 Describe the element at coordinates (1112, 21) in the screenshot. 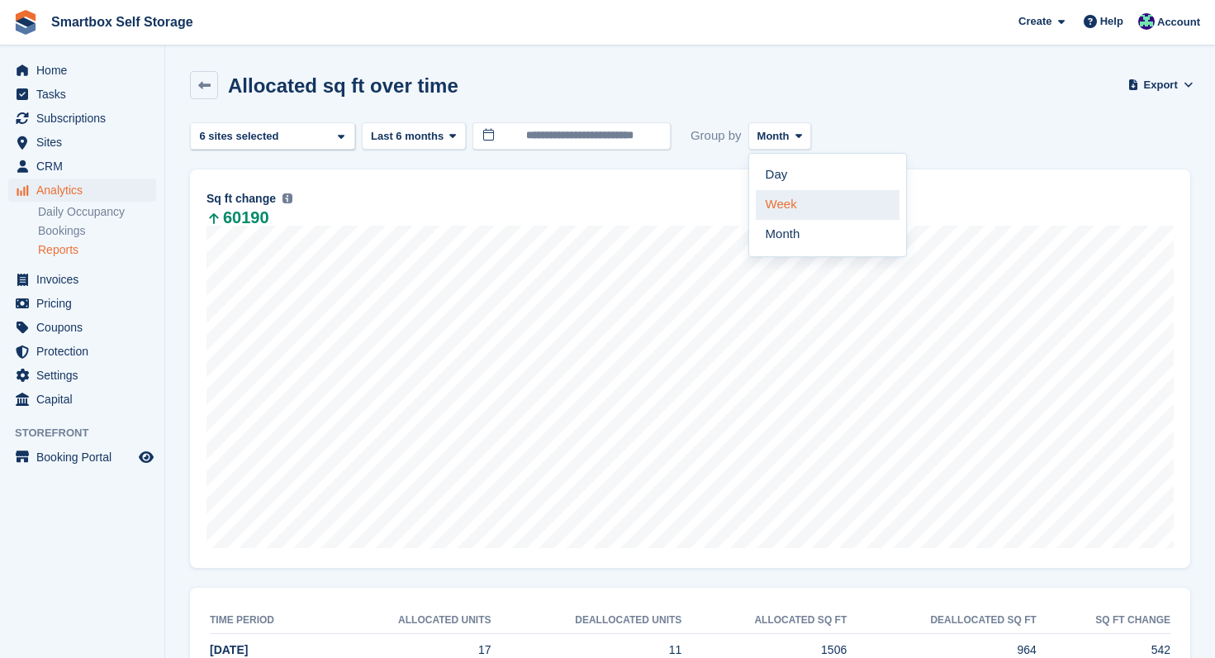

I see `span: Help` at that location.